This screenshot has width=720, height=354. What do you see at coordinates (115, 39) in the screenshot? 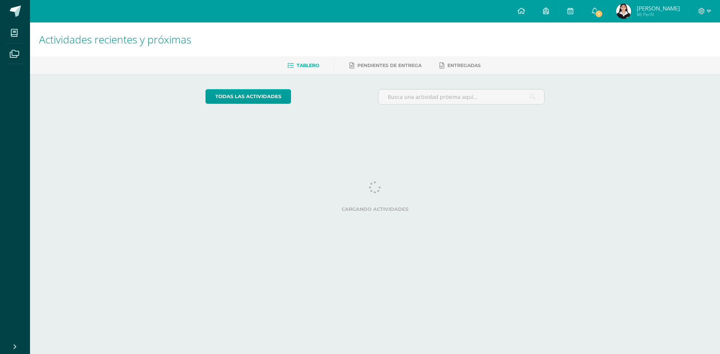
I see `span: Actividades recientes y próximas` at bounding box center [115, 39].